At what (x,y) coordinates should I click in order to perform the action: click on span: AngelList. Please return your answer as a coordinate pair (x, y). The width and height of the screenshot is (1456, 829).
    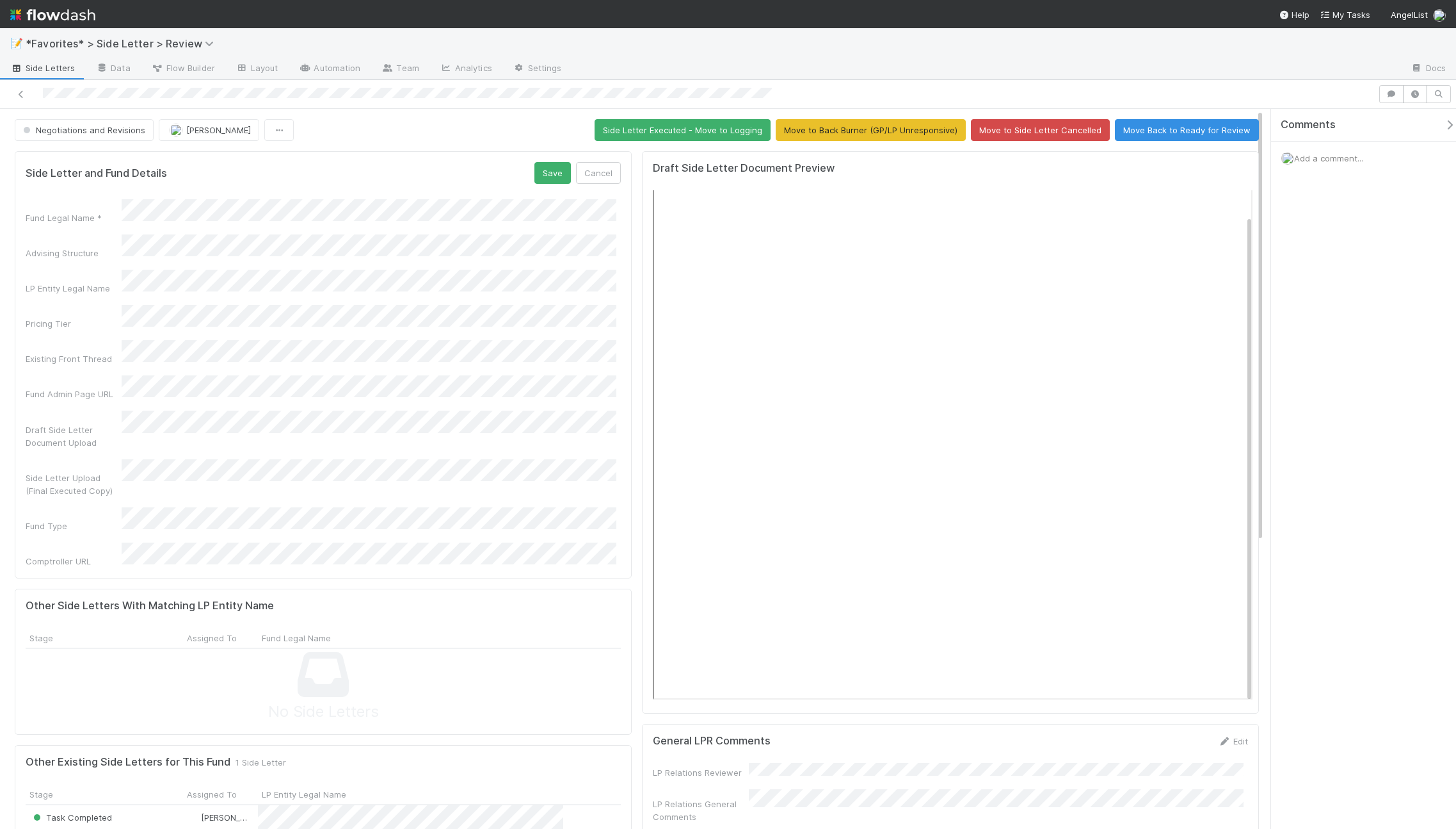
    Looking at the image, I should click on (1409, 15).